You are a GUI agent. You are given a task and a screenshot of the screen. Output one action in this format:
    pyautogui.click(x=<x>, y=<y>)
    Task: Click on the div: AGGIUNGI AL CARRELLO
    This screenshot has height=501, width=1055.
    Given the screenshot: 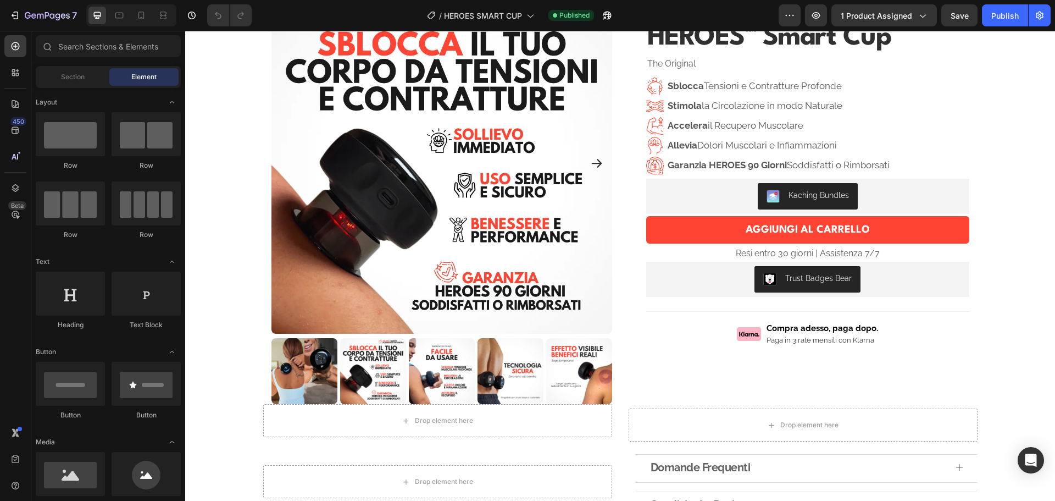 What is the action you would take?
    pyautogui.click(x=623, y=199)
    